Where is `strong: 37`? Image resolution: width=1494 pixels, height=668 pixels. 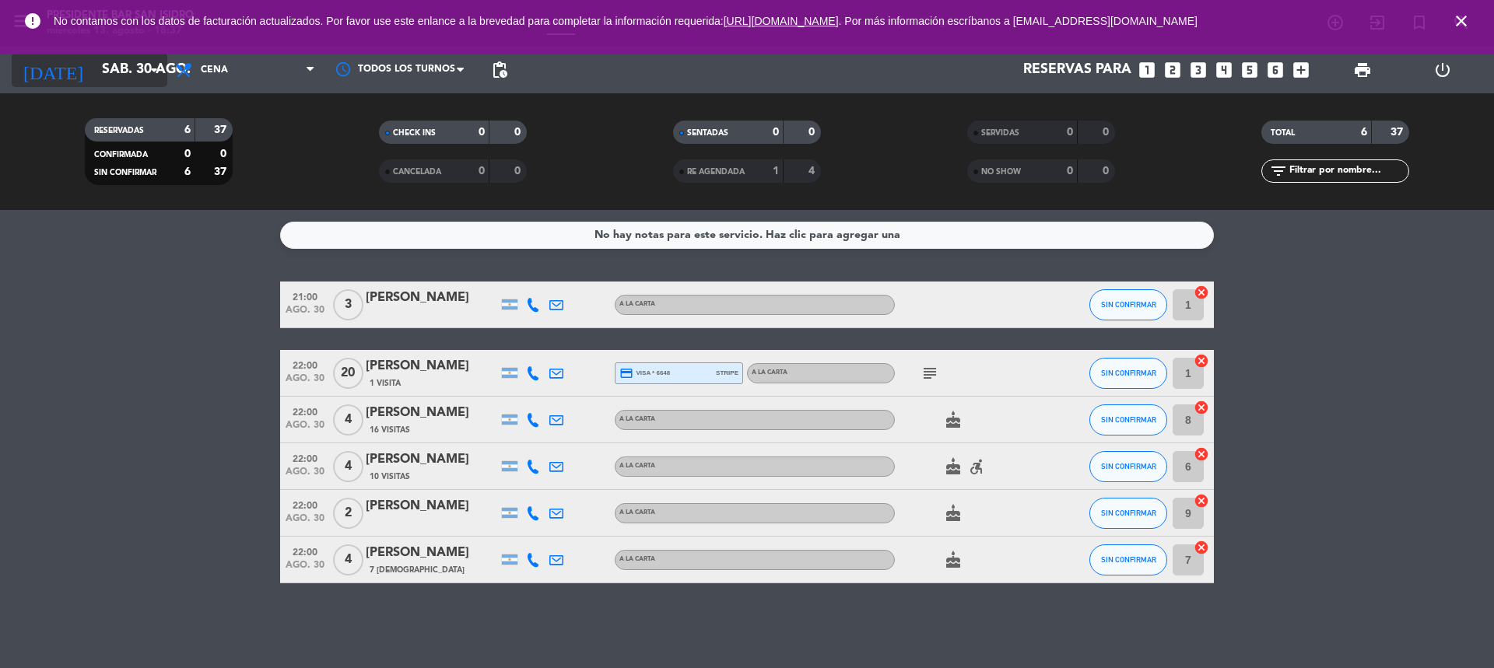 strong: 37 is located at coordinates (222, 172).